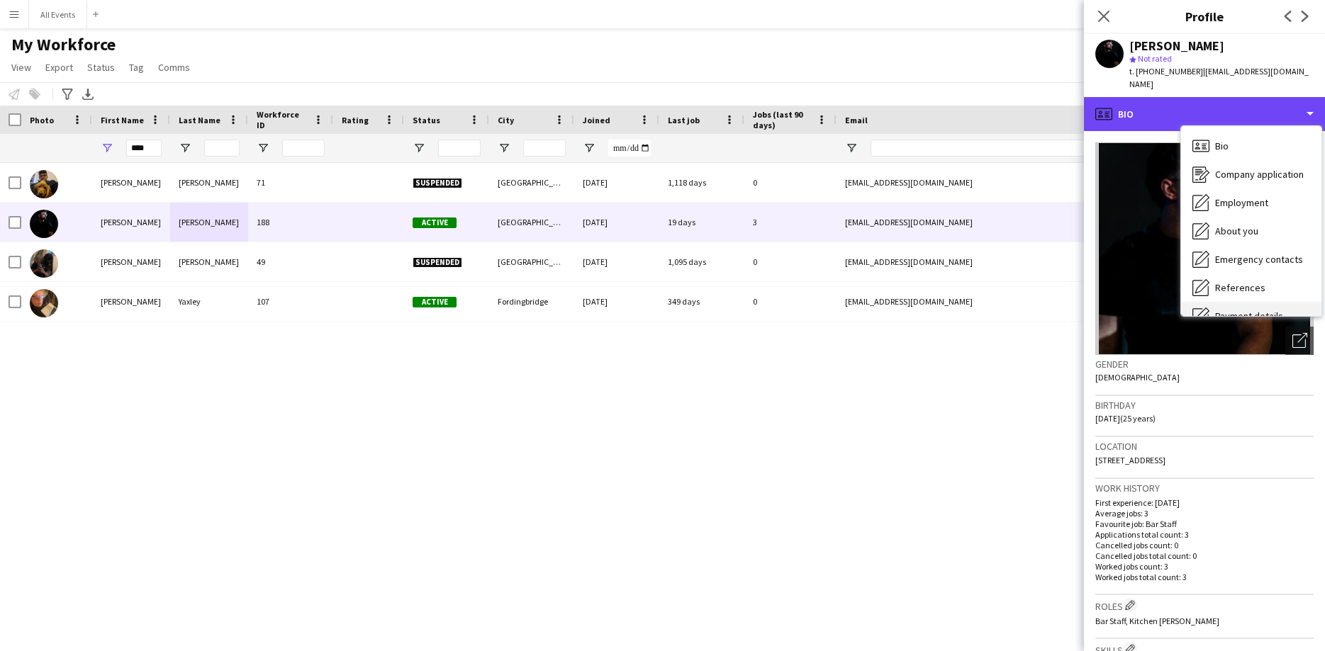 This screenshot has height=651, width=1325. Describe the element at coordinates (1204, 524) in the screenshot. I see `p: Favourite job: Bar Staff` at that location.